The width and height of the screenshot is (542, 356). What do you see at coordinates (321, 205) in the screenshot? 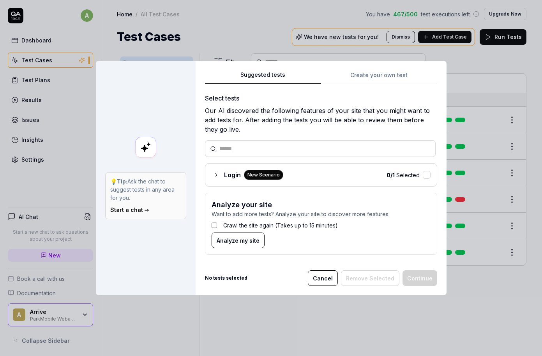
I see `h3: Analyze your site` at bounding box center [321, 205].